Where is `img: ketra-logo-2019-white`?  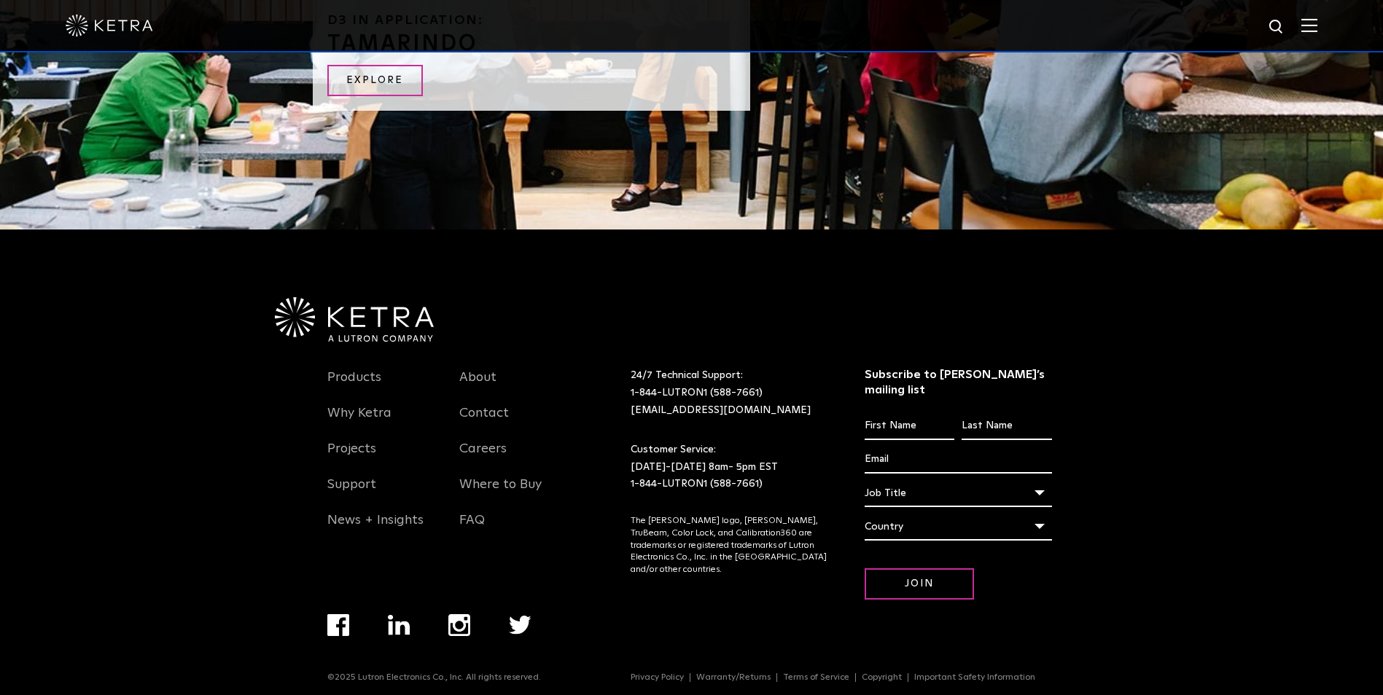 img: ketra-logo-2019-white is located at coordinates (109, 26).